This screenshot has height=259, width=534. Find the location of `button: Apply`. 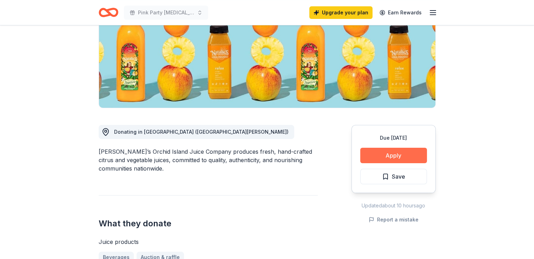

button: Apply is located at coordinates (394, 156).